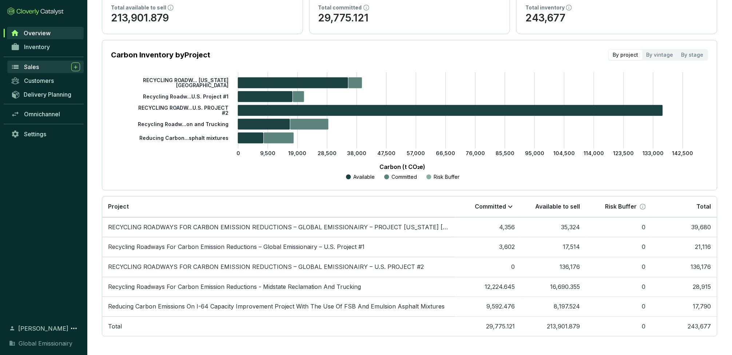  What do you see at coordinates (402, 167) in the screenshot?
I see `p: Carbon (t CO₂e)` at bounding box center [402, 167].